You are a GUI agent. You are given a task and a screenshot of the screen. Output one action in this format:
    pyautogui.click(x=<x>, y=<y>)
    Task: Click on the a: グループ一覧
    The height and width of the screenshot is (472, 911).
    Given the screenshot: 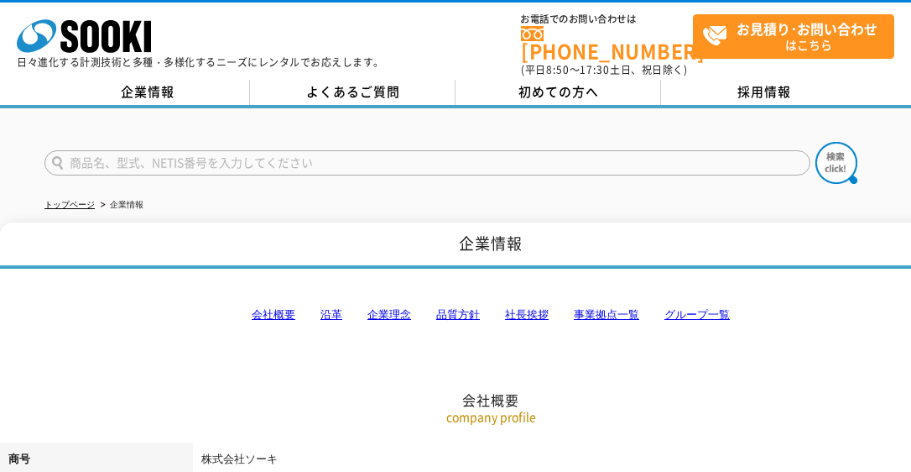 What is the action you would take?
    pyautogui.click(x=697, y=314)
    